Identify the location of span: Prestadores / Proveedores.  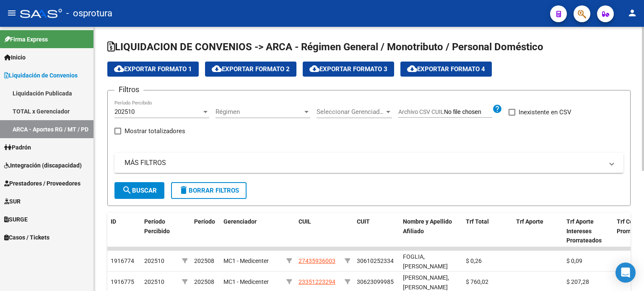
(42, 184).